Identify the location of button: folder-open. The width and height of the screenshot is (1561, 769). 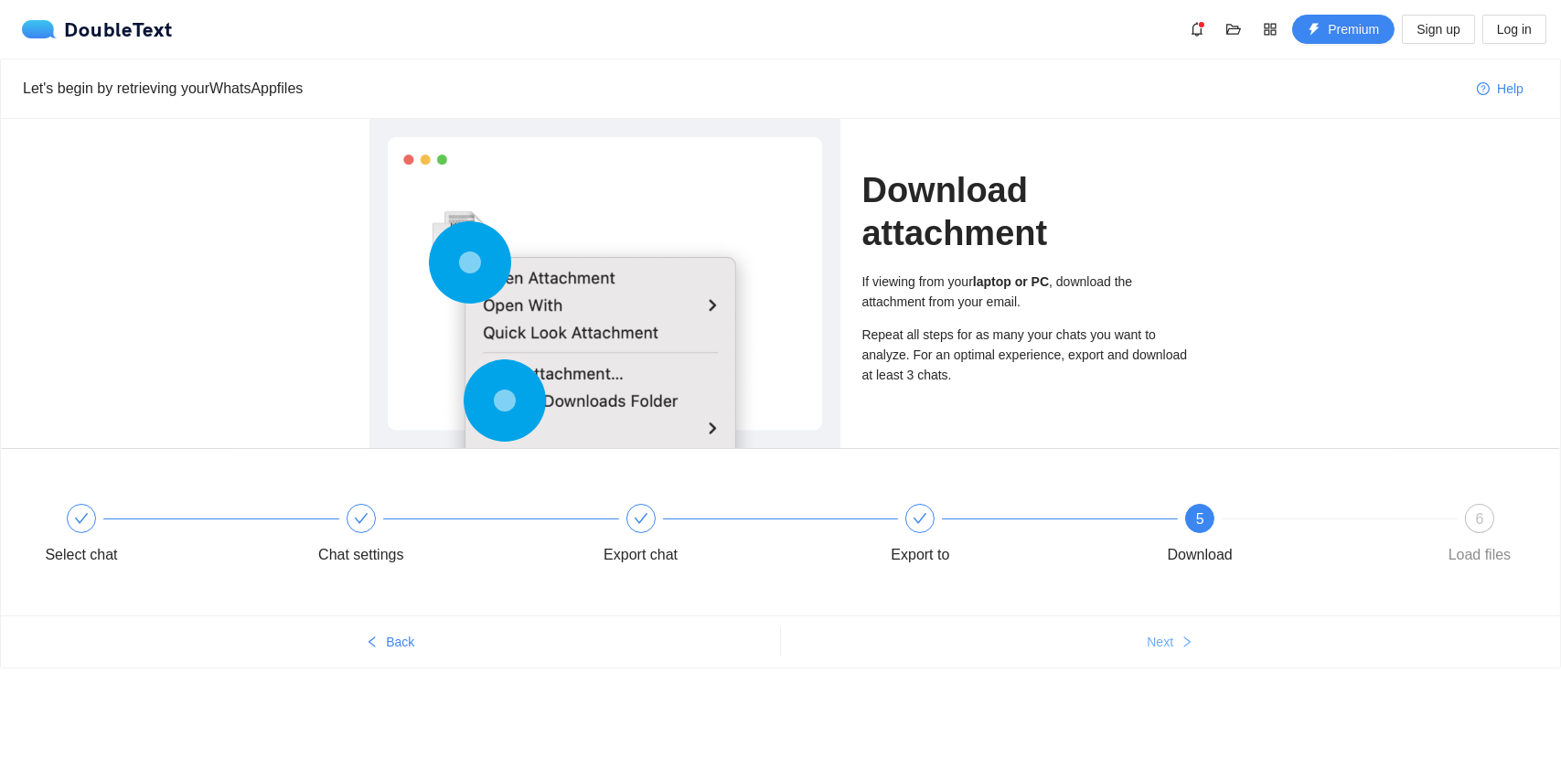
(1234, 29).